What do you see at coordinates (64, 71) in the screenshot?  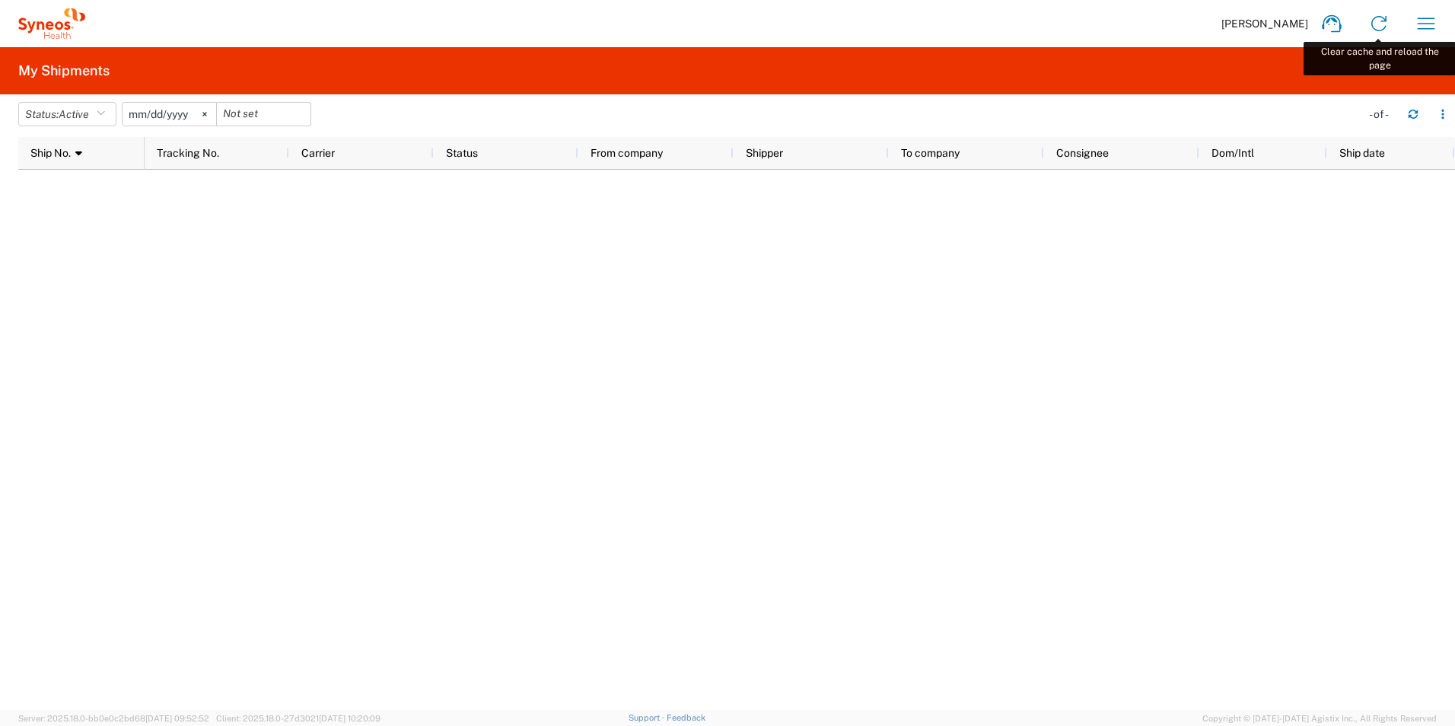 I see `h2: My Shipments` at bounding box center [64, 71].